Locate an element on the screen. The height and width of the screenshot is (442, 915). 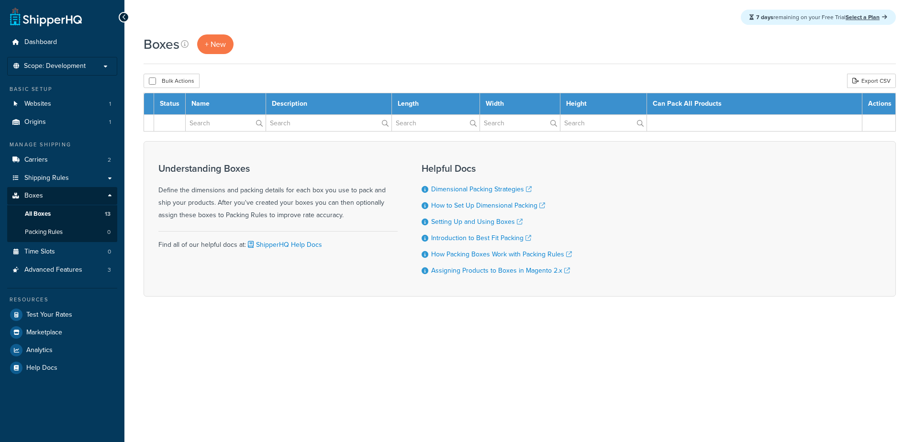
li: Origins is located at coordinates (62, 122).